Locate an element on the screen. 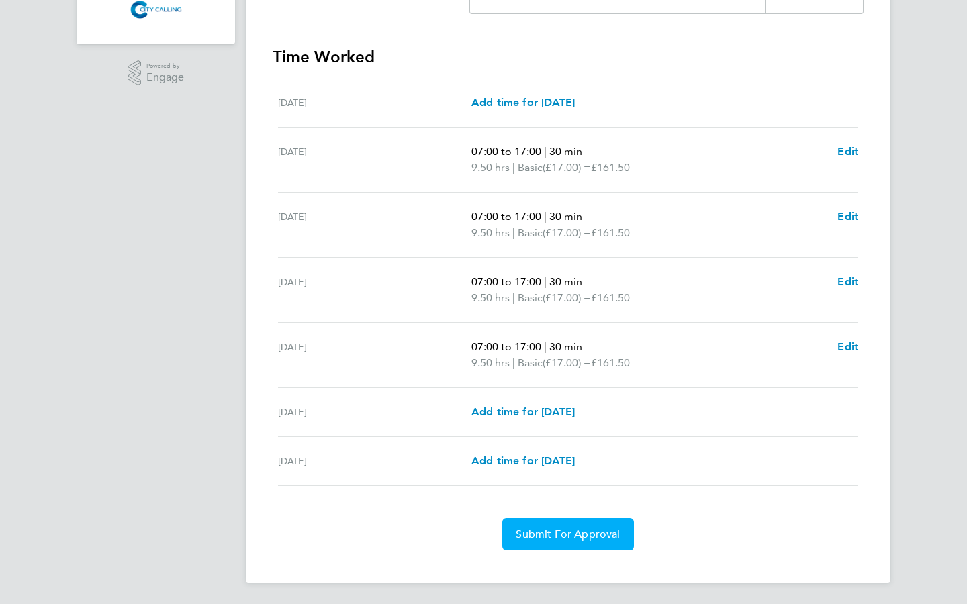 This screenshot has height=604, width=967. span: Submit For Approval is located at coordinates (567, 535).